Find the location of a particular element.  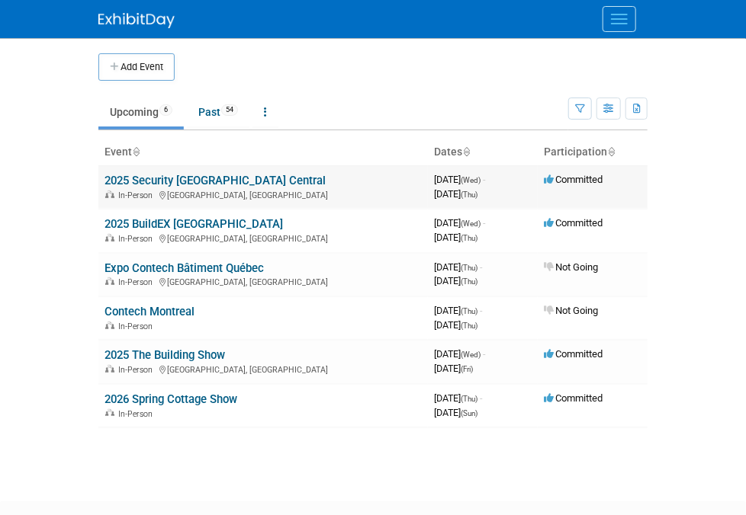

a: Sort by Start Date is located at coordinates (466, 152).